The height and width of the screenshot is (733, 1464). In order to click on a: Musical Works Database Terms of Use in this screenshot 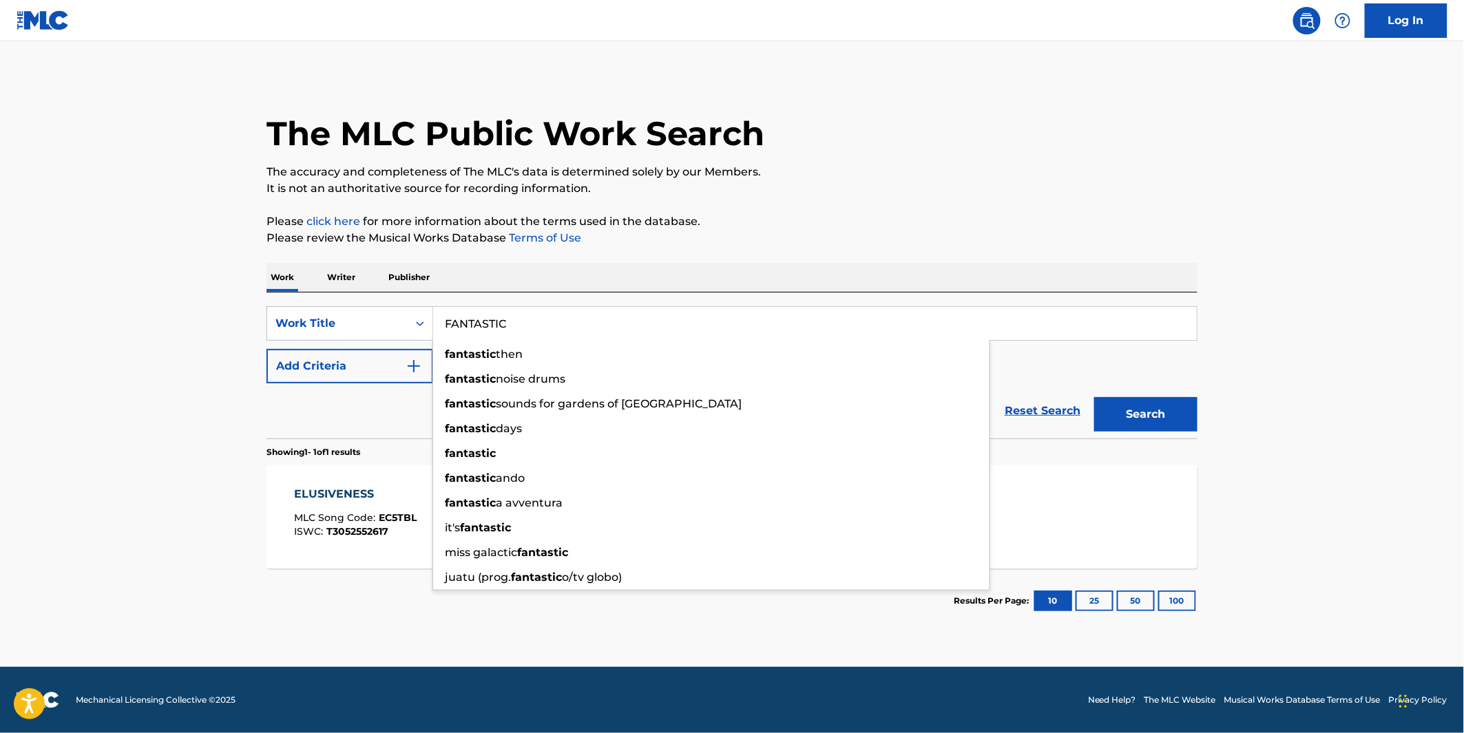, I will do `click(1302, 700)`.